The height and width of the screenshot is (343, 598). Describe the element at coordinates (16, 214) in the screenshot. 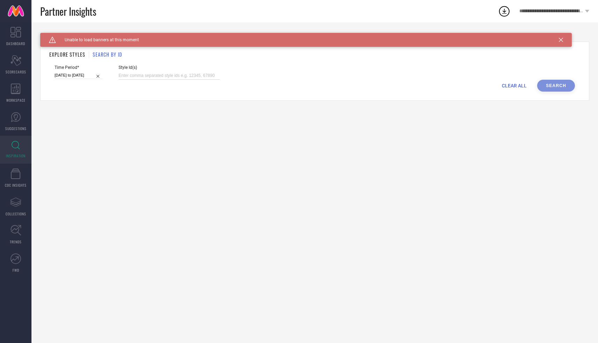

I see `span: COLLECTIONS` at that location.